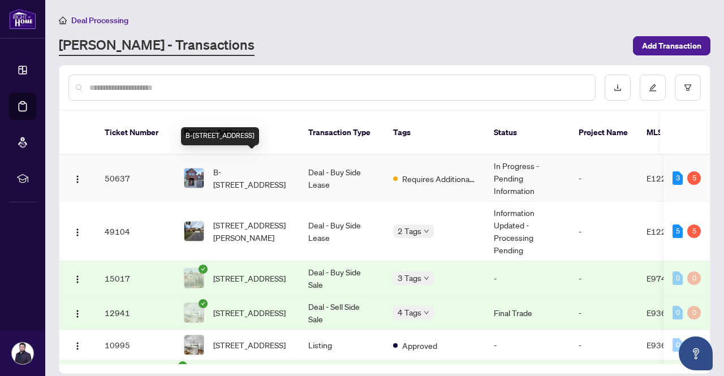 This screenshot has width=724, height=376. I want to click on div: 3, so click(677, 178).